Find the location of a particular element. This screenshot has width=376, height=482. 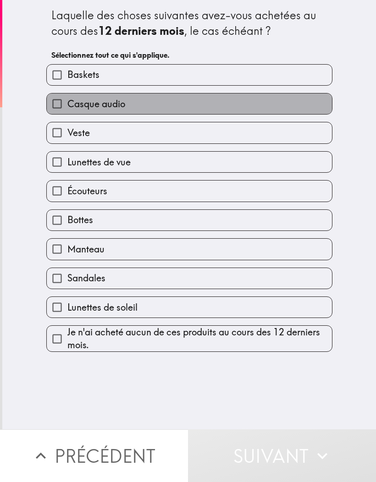

button: Casque audio is located at coordinates (189, 104).